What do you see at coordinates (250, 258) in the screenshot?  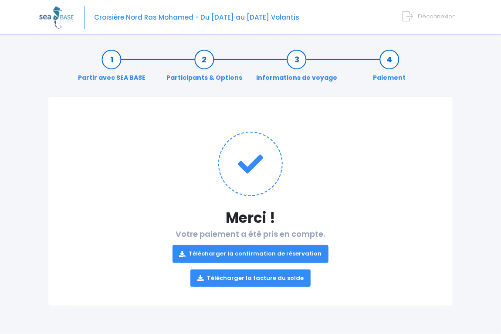 I see `h2: Votre paiement a été pris en compte.` at bounding box center [250, 258].